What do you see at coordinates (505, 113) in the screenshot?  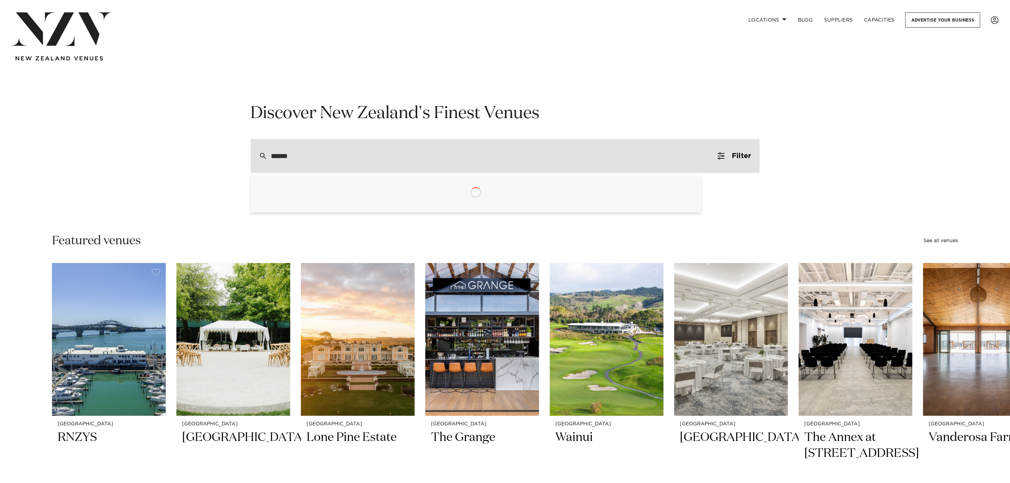 I see `h1: Discover New Zealand's Finest Venues` at bounding box center [505, 113].